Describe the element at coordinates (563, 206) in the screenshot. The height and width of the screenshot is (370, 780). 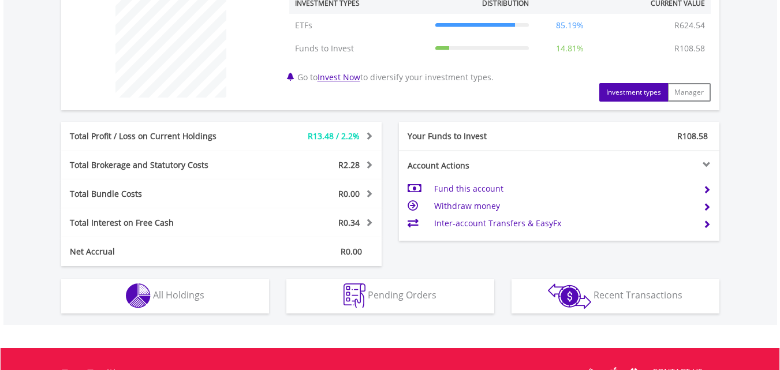
I see `td: Withdraw money` at that location.